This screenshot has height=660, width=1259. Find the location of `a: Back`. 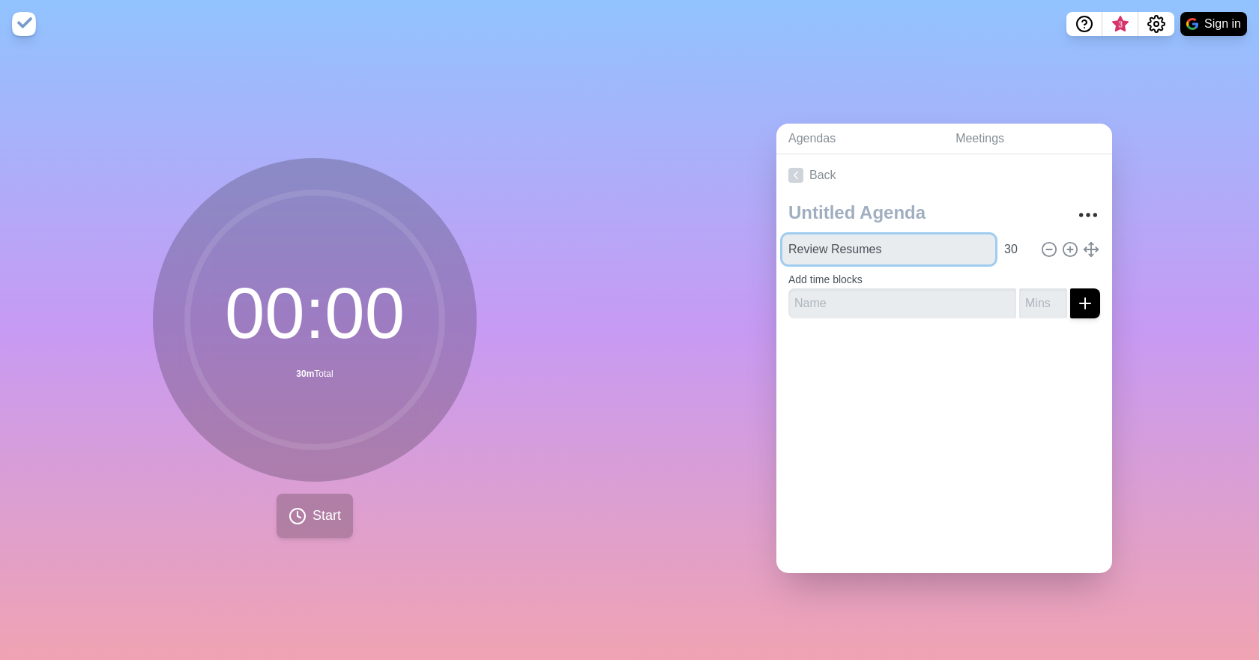

a: Back is located at coordinates (944, 175).